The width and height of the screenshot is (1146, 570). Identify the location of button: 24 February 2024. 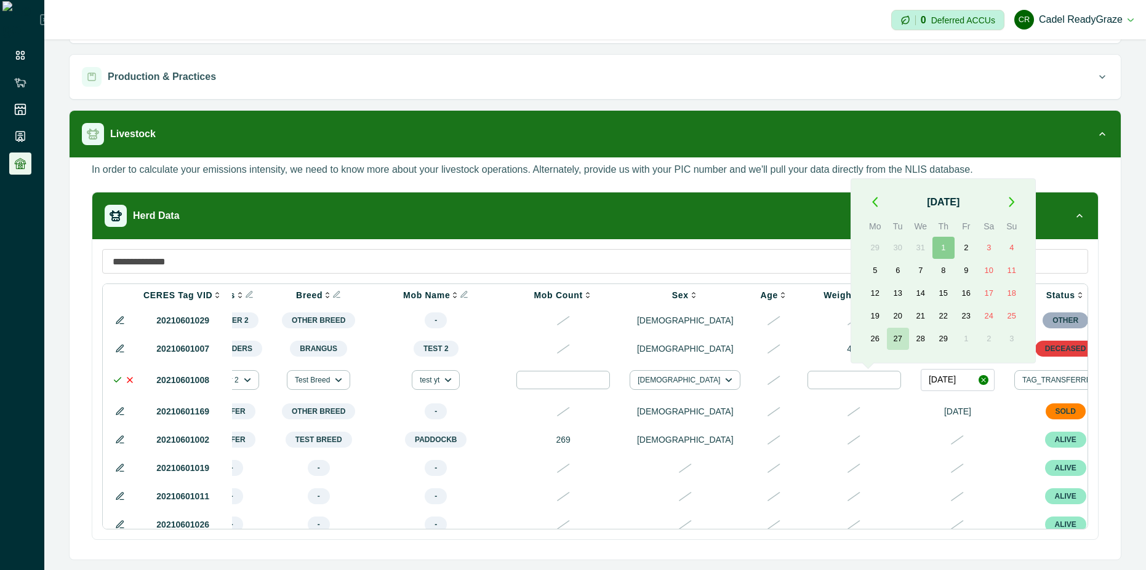
(989, 316).